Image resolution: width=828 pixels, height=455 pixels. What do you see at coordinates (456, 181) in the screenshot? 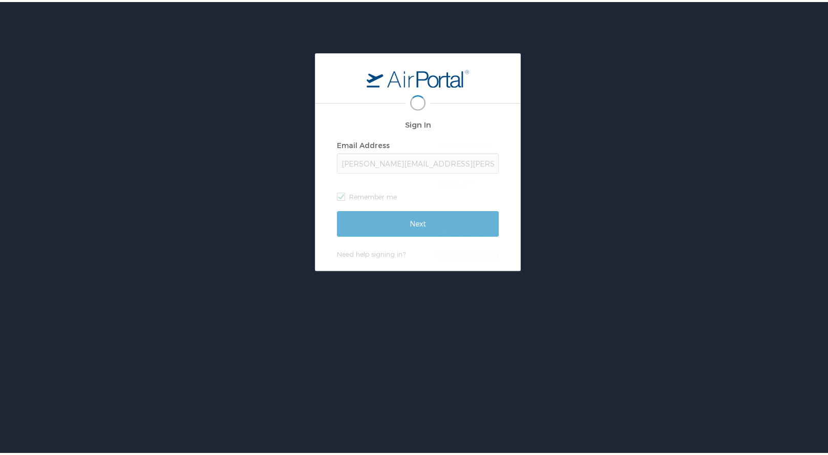
I see `label: Password` at bounding box center [456, 181].